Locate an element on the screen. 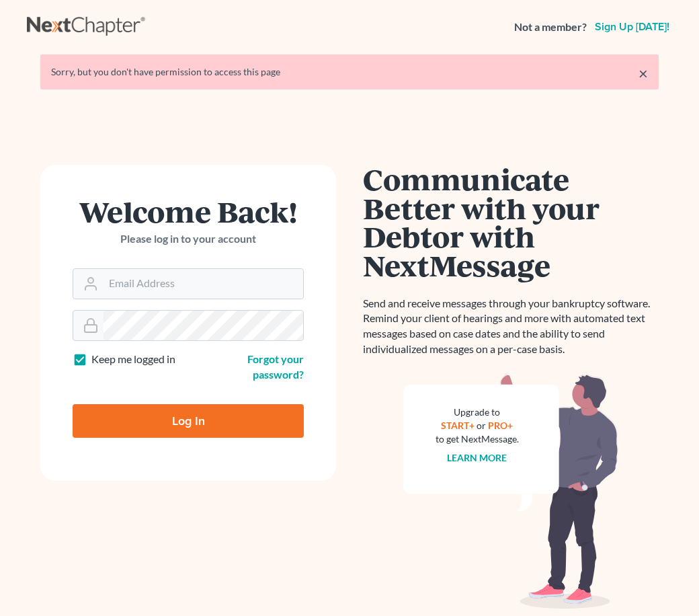  a: START+ is located at coordinates (459, 425).